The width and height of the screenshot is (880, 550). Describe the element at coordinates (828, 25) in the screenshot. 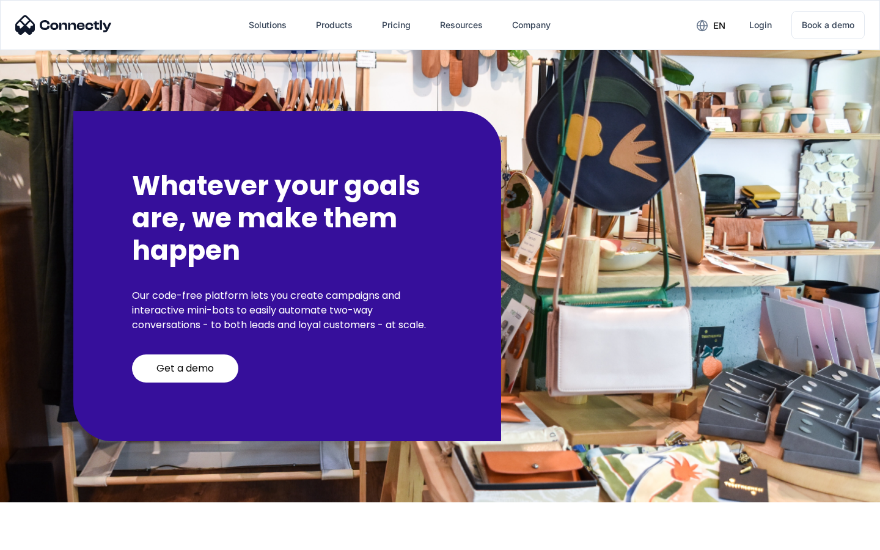

I see `a: Book a demo` at that location.